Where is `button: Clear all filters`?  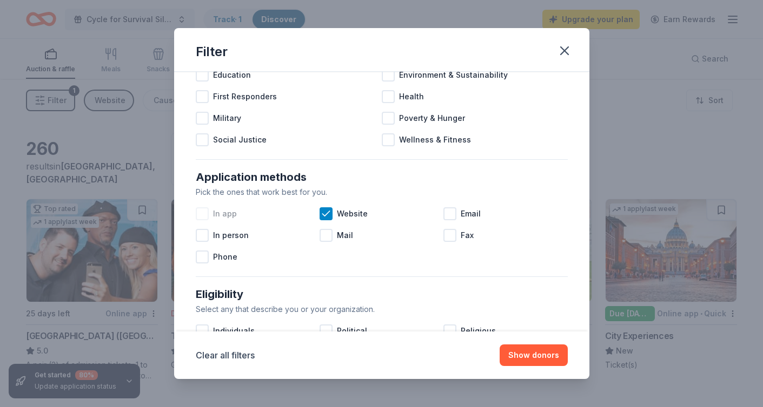 button: Clear all filters is located at coordinates (225, 356).